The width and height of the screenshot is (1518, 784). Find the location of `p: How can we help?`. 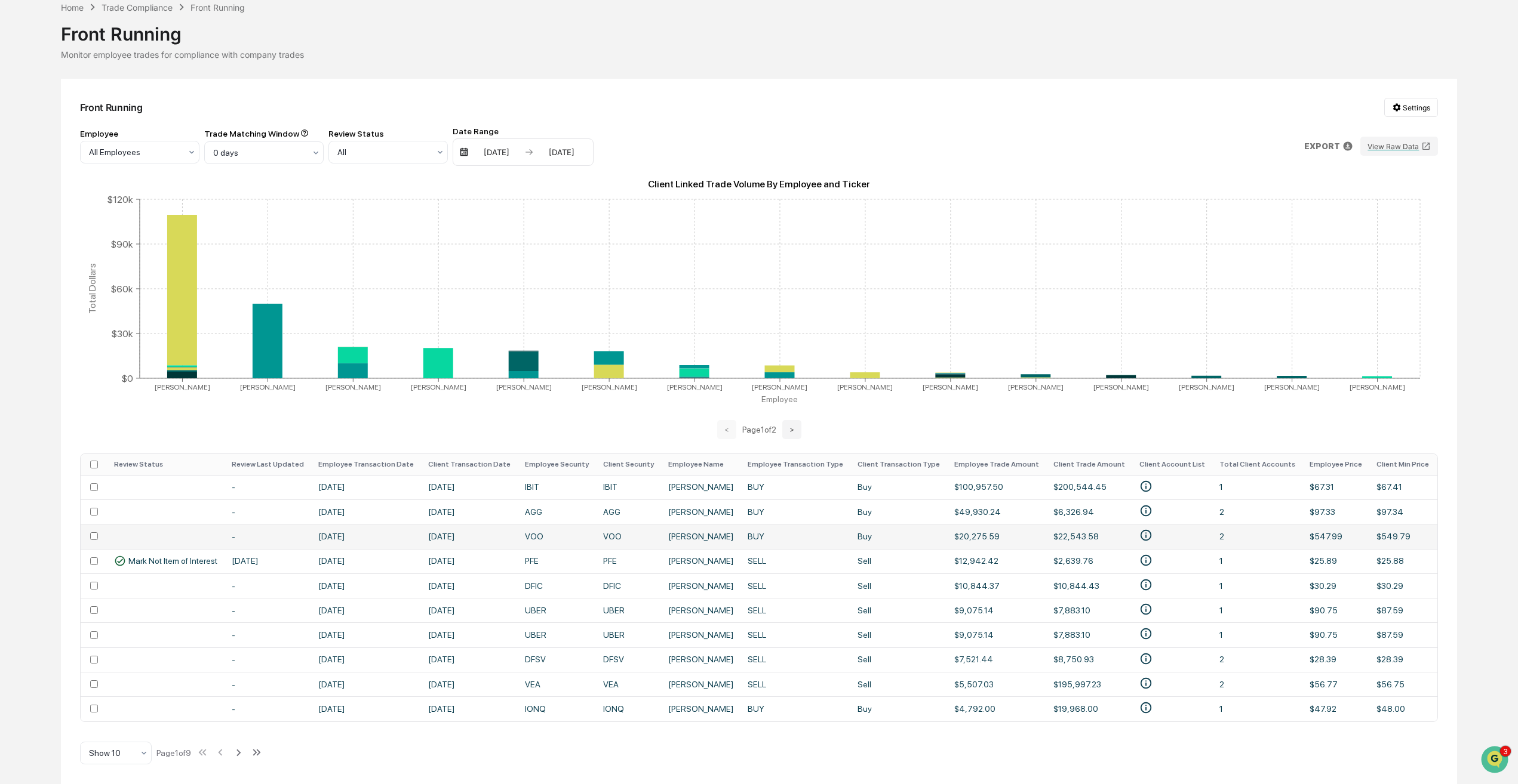

p: How can we help? is located at coordinates (115, 35).